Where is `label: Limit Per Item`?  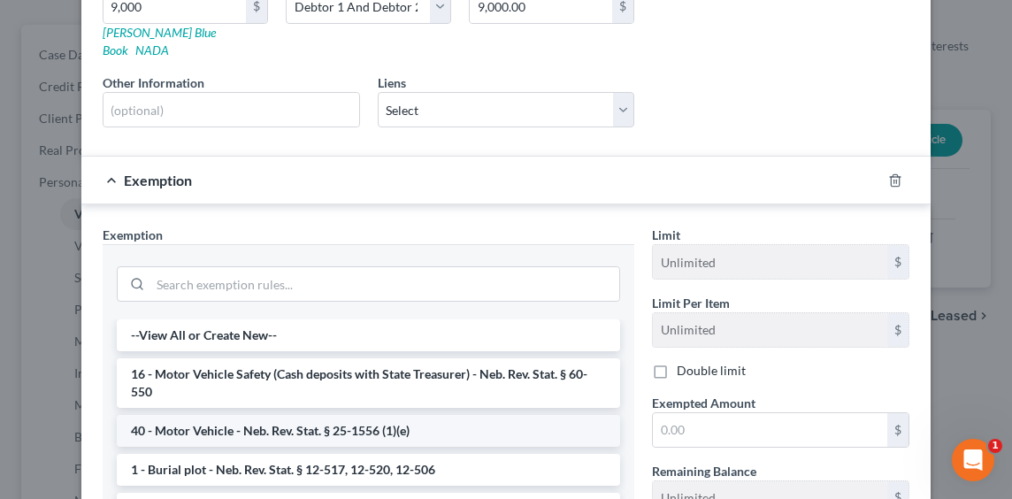 label: Limit Per Item is located at coordinates (691, 303).